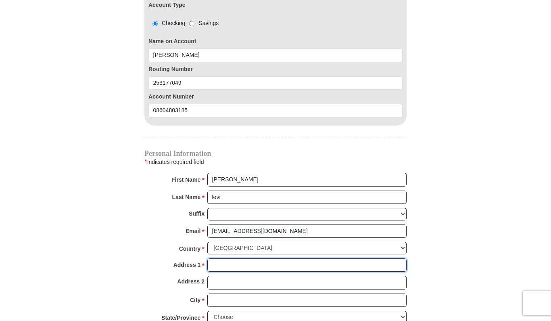 This screenshot has width=551, height=321. I want to click on strong: Address 1, so click(187, 265).